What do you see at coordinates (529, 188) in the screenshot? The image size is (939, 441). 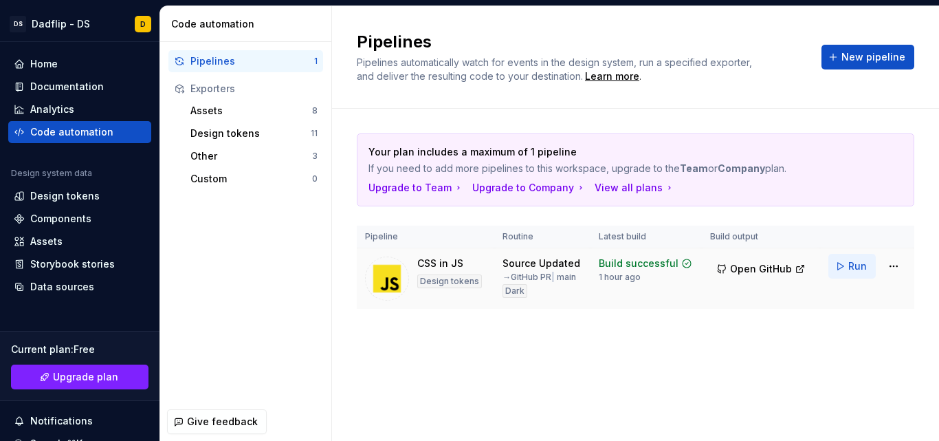 I see `div: Upgrade to Company` at bounding box center [529, 188].